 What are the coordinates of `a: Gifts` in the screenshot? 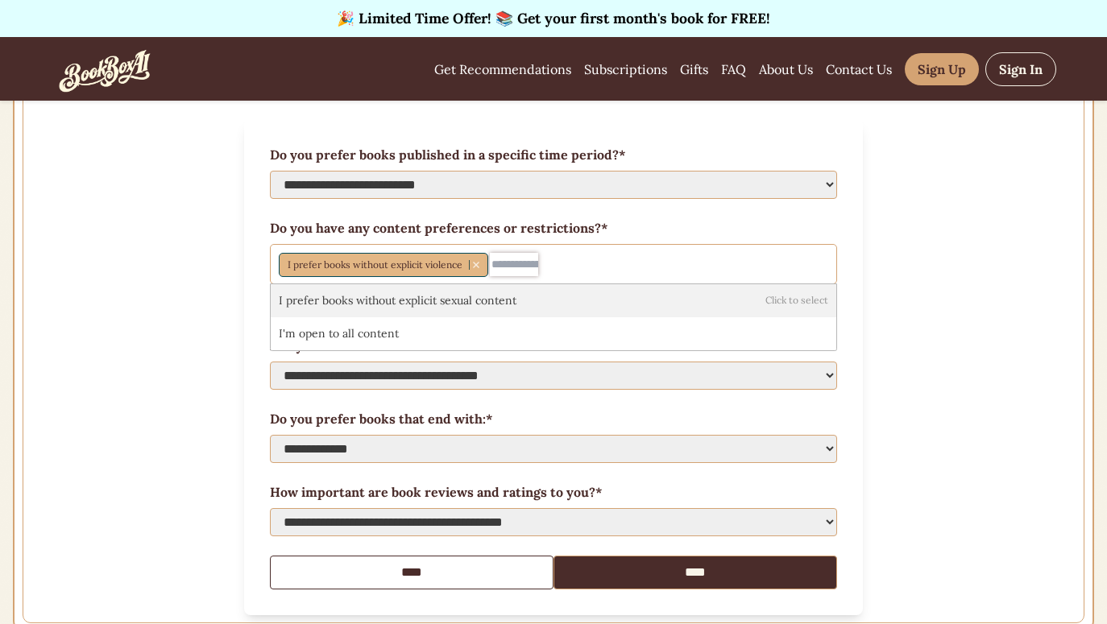 It's located at (694, 69).